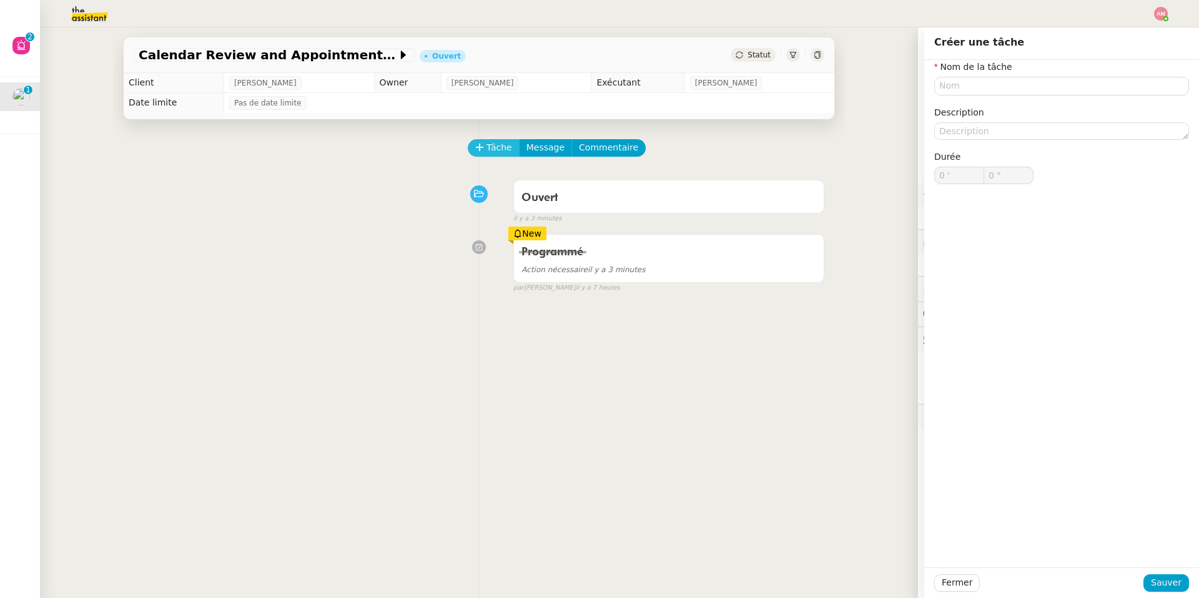 This screenshot has height=598, width=1199. What do you see at coordinates (959, 112) in the screenshot?
I see `label: Description` at bounding box center [959, 112].